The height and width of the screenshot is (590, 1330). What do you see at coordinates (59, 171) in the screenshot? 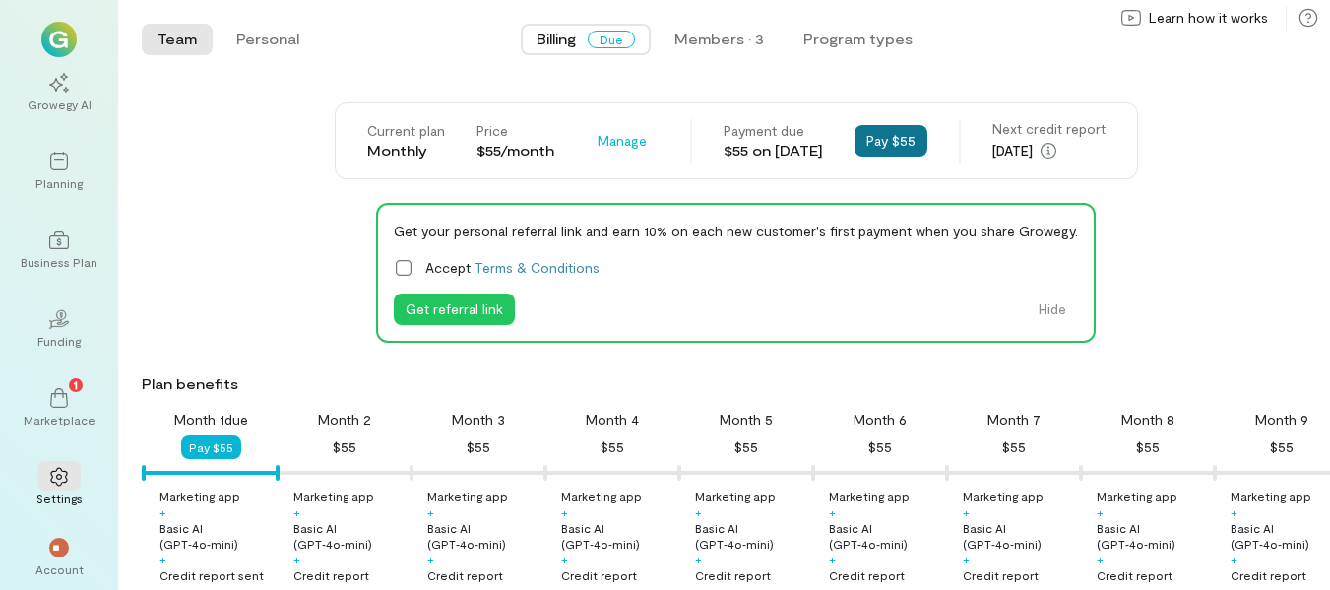
I see `a: Planning` at bounding box center [59, 171].